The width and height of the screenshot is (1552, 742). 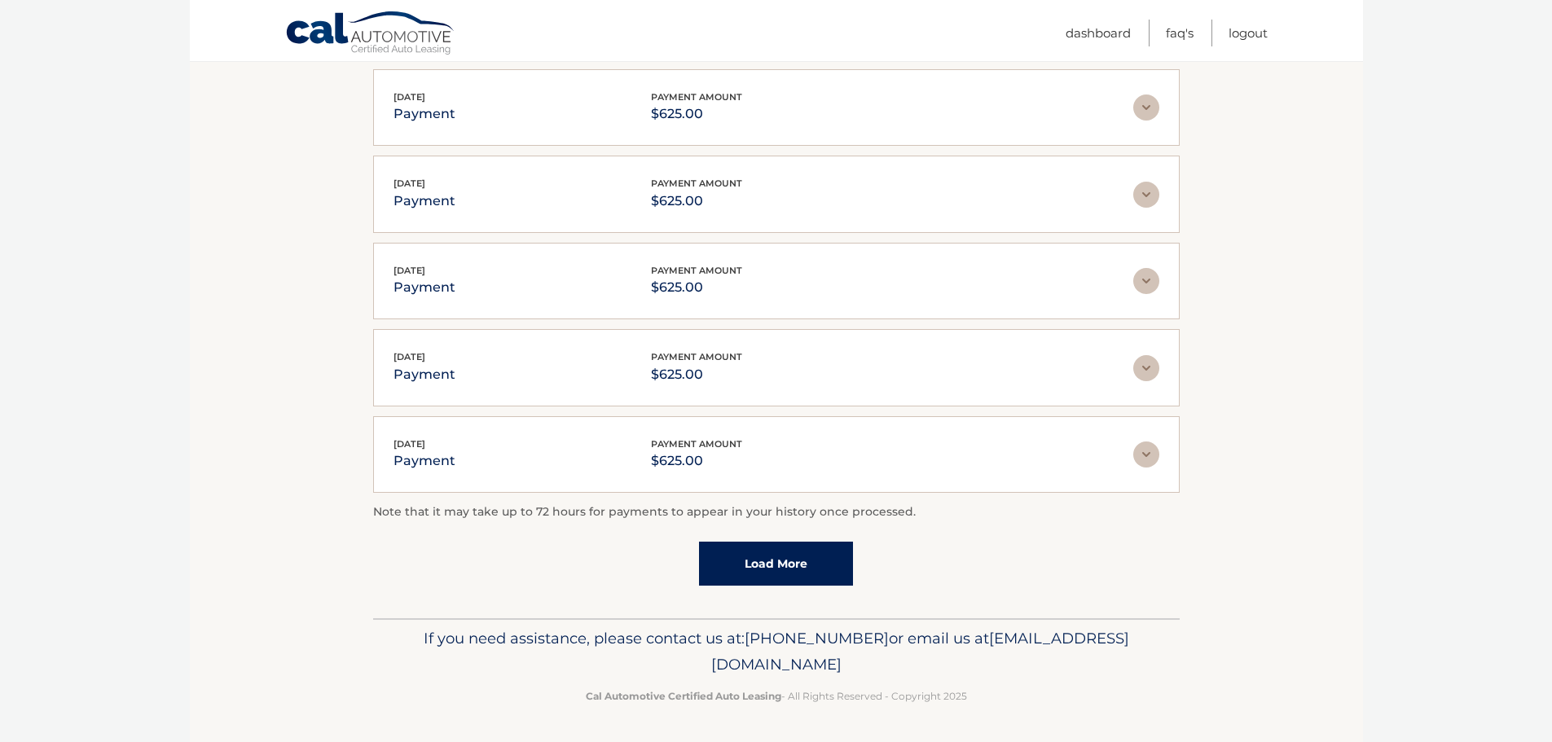 I want to click on a: FAQ's, so click(x=1180, y=33).